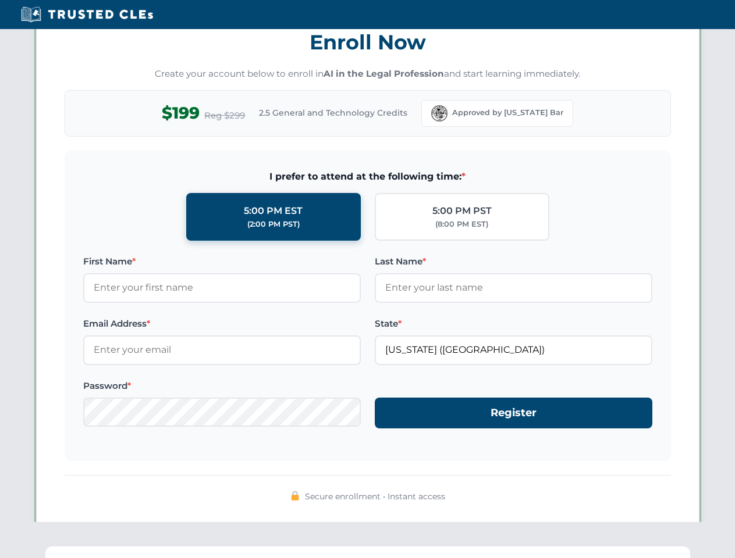 This screenshot has width=735, height=558. I want to click on label: Email Address, so click(222, 324).